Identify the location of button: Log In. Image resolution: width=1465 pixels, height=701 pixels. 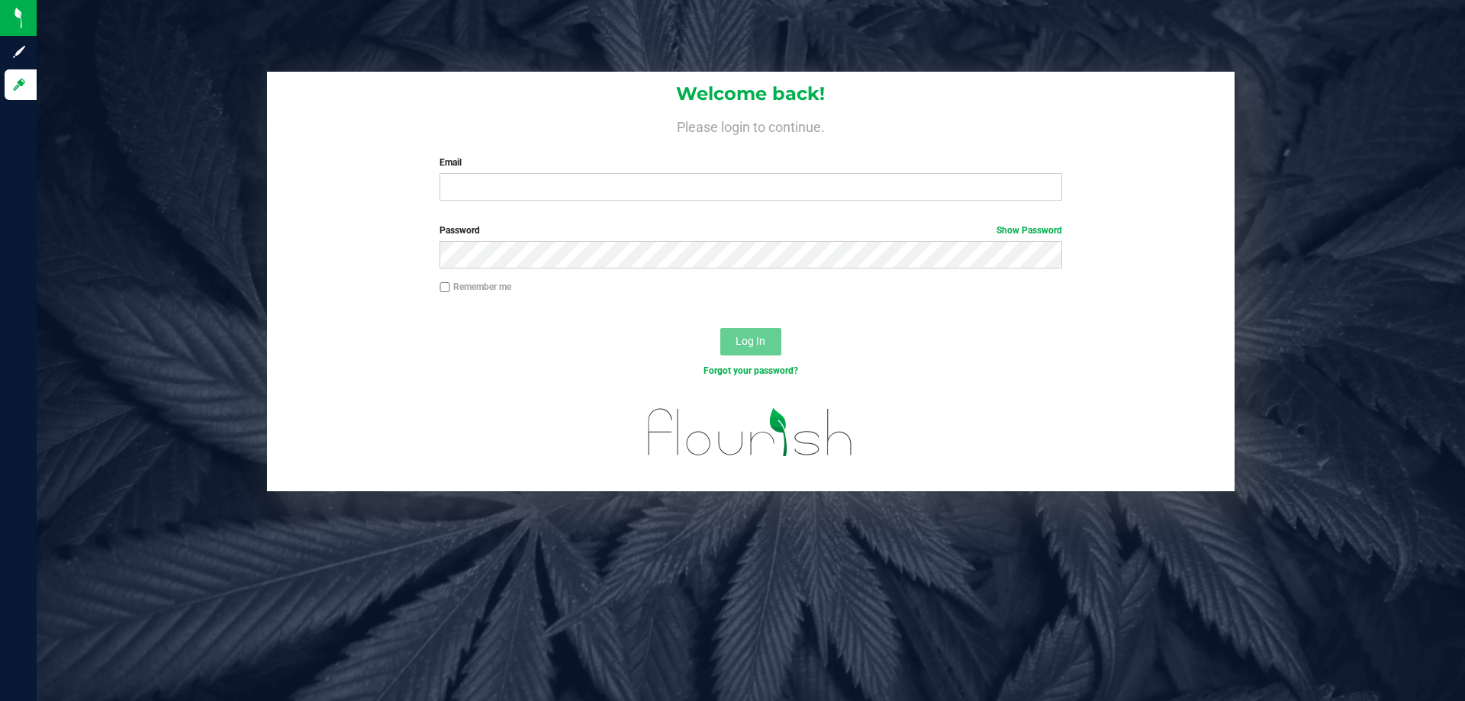
(751, 342).